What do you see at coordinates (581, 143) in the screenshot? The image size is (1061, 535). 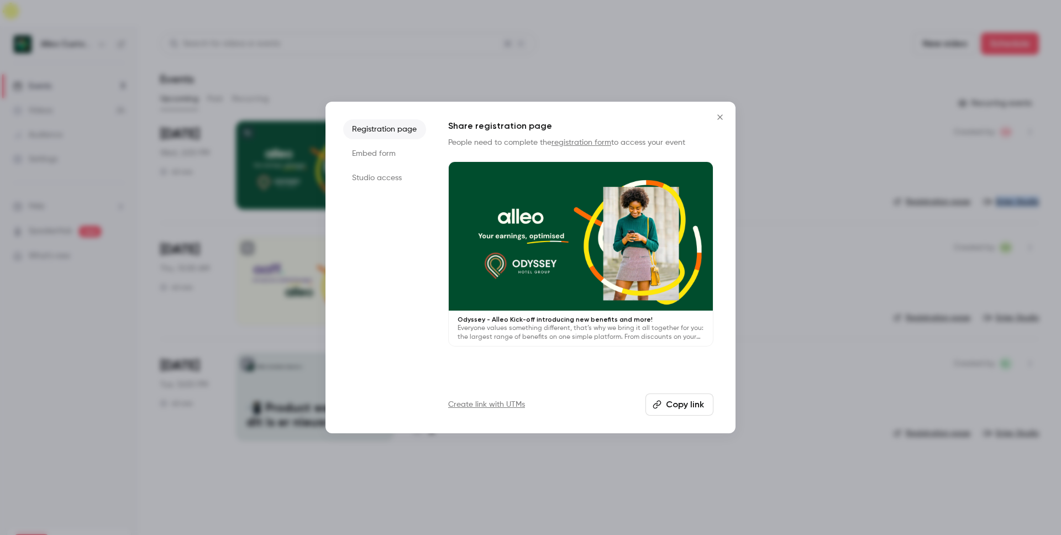 I see `a: registration form` at bounding box center [581, 143].